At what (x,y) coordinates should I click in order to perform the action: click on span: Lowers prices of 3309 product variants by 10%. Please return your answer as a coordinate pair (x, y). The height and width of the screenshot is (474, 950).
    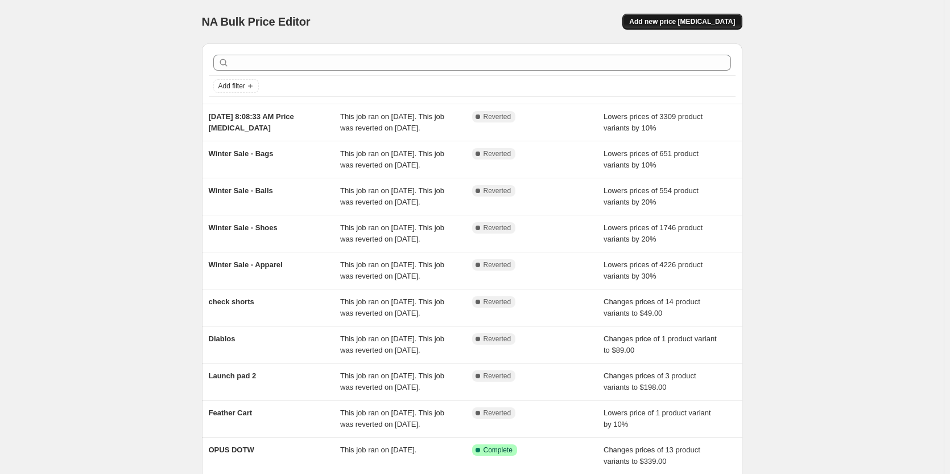
    Looking at the image, I should click on (653, 122).